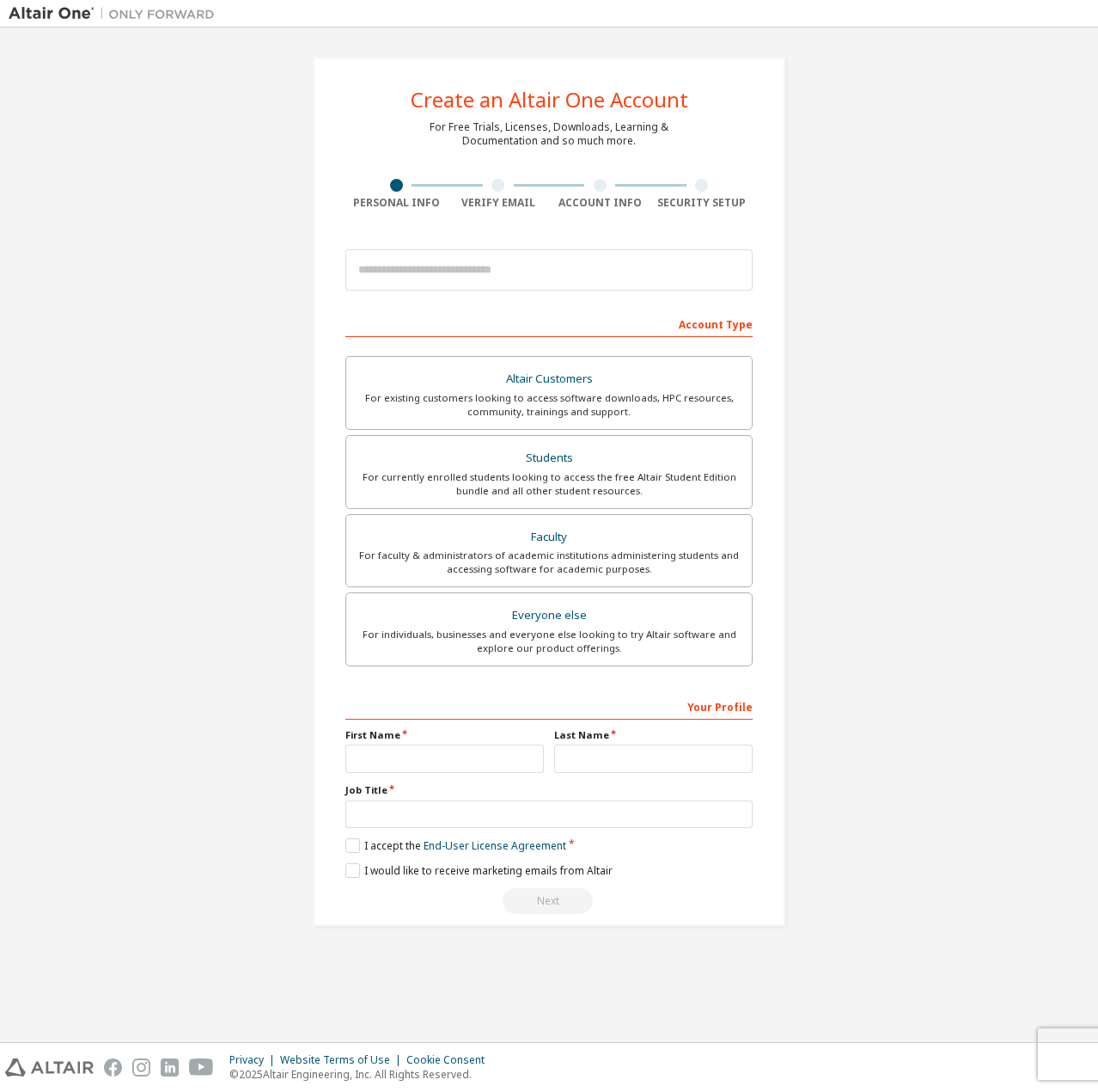 The image size is (1098, 1092). Describe the element at coordinates (170, 1067) in the screenshot. I see `img: linkedin.svg` at that location.